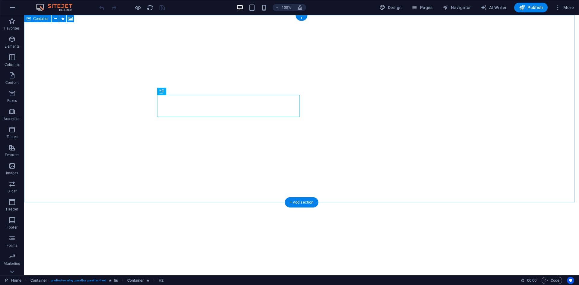 Image resolution: width=579 pixels, height=285 pixels. I want to click on p: Marketing, so click(12, 263).